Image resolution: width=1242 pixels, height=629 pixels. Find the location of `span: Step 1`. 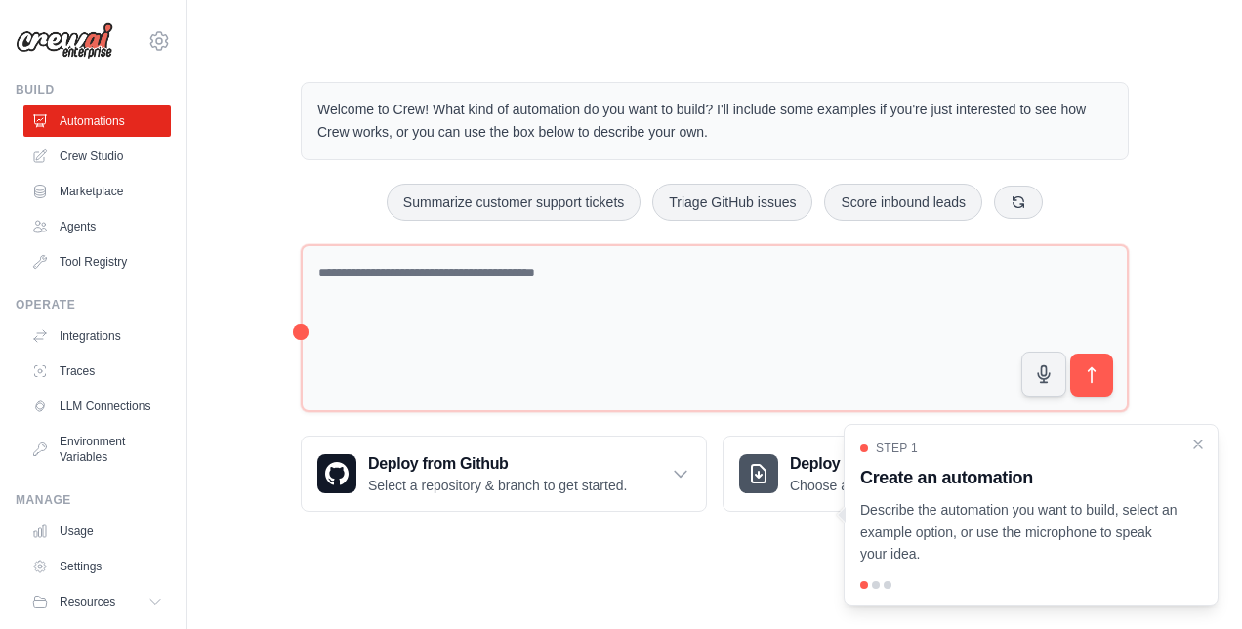

span: Step 1 is located at coordinates (896, 448).